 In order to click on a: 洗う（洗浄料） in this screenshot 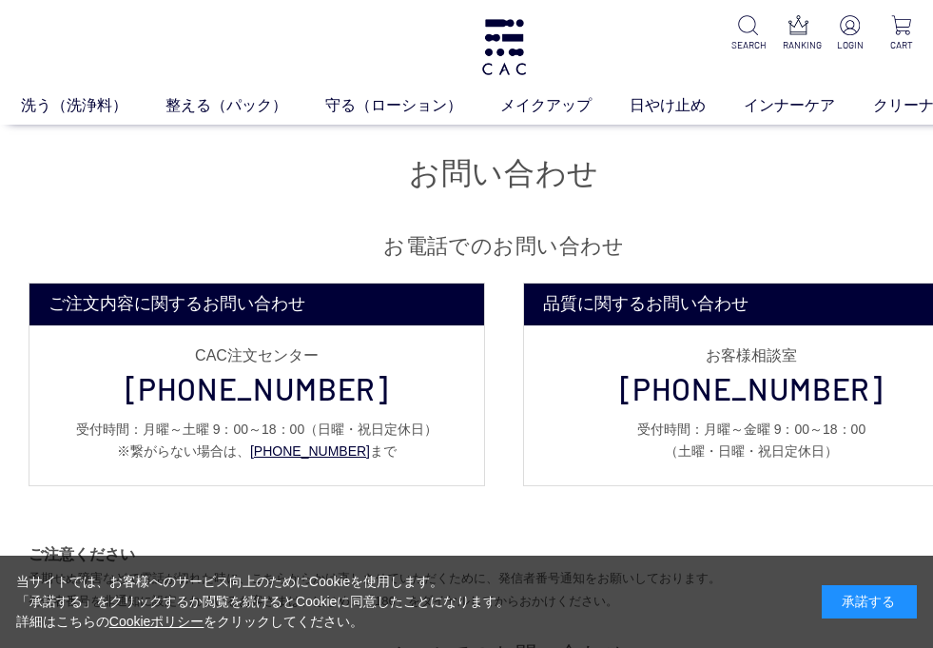, I will do `click(93, 106)`.